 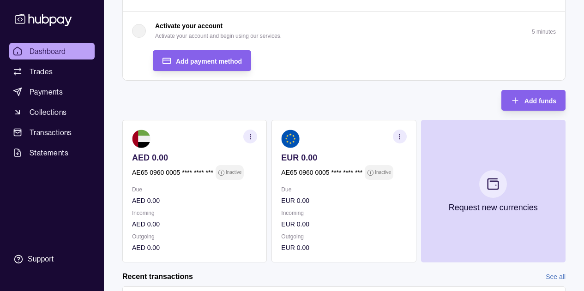 What do you see at coordinates (493, 208) in the screenshot?
I see `p: Request new currencies` at bounding box center [493, 208].